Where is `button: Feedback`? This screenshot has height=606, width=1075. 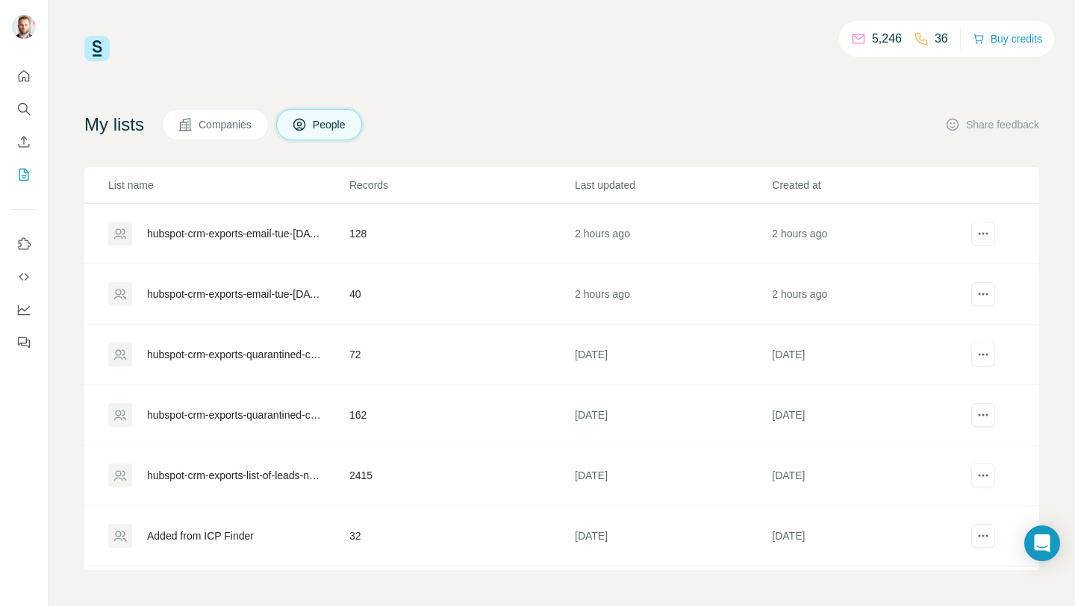
button: Feedback is located at coordinates (24, 343).